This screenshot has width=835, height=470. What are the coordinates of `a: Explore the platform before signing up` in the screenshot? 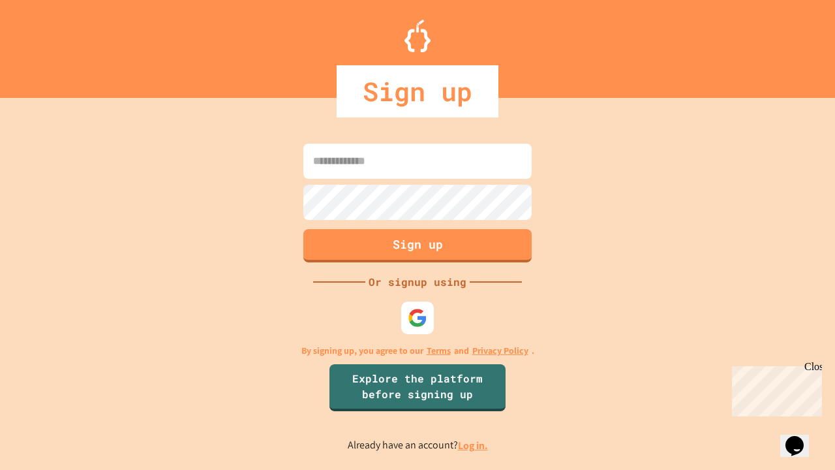 It's located at (418, 388).